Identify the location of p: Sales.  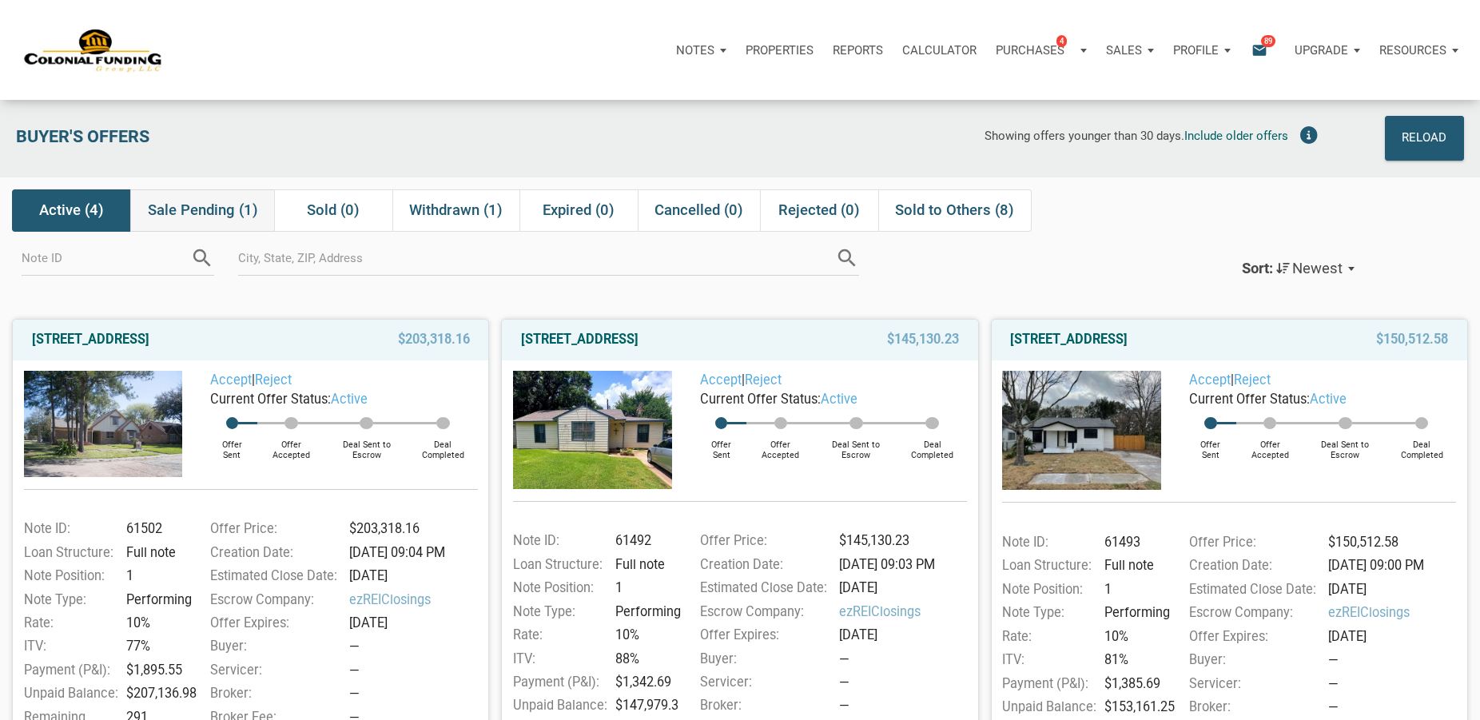
(1124, 50).